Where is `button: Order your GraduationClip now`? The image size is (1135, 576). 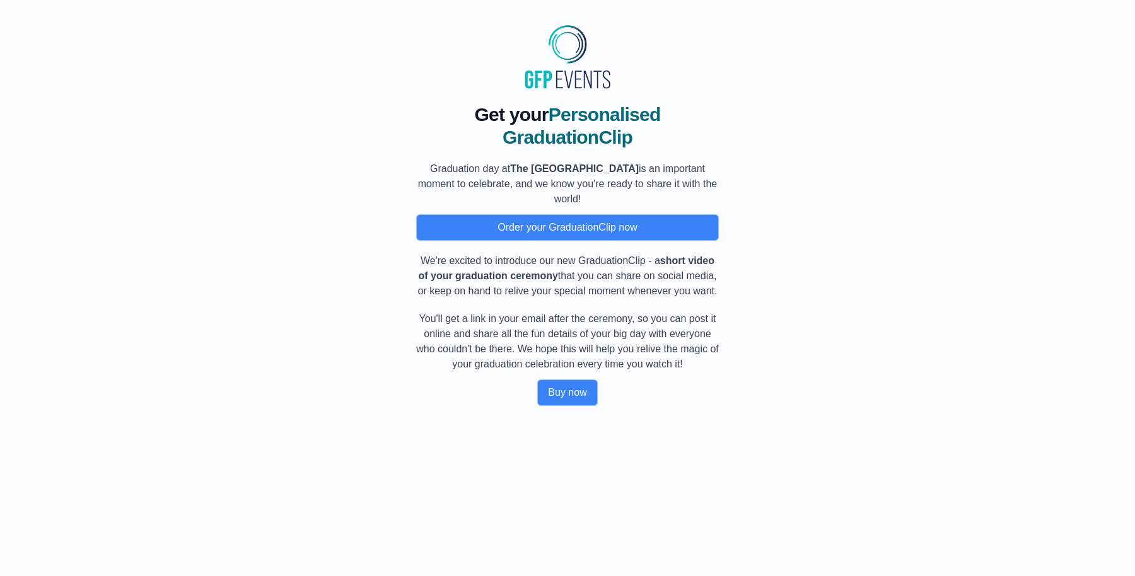 button: Order your GraduationClip now is located at coordinates (567, 228).